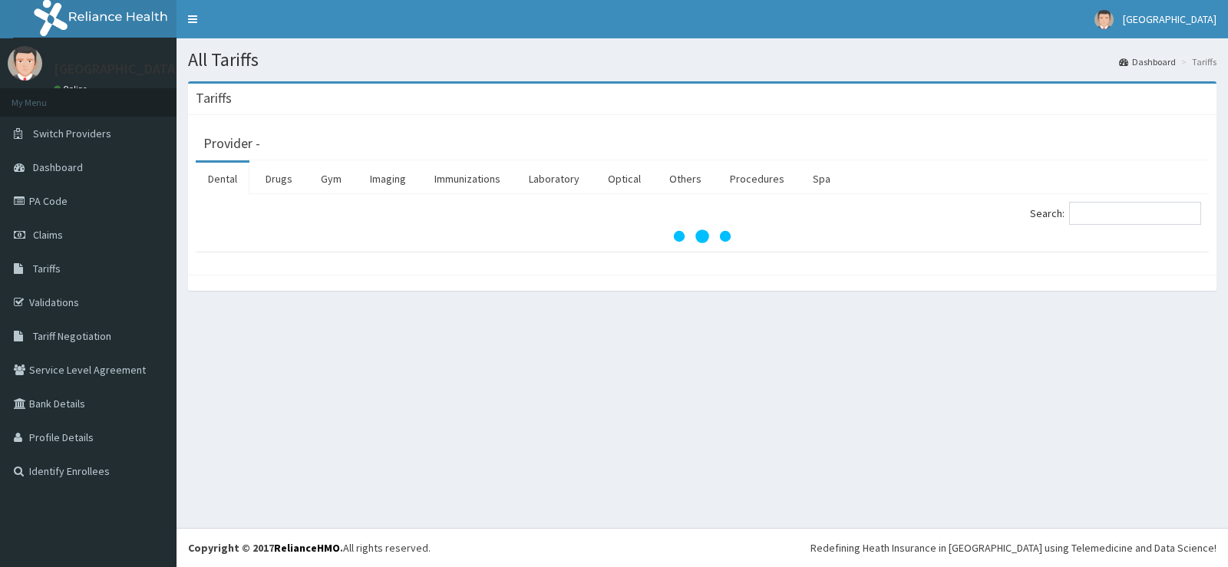  I want to click on span: Dashboard, so click(58, 167).